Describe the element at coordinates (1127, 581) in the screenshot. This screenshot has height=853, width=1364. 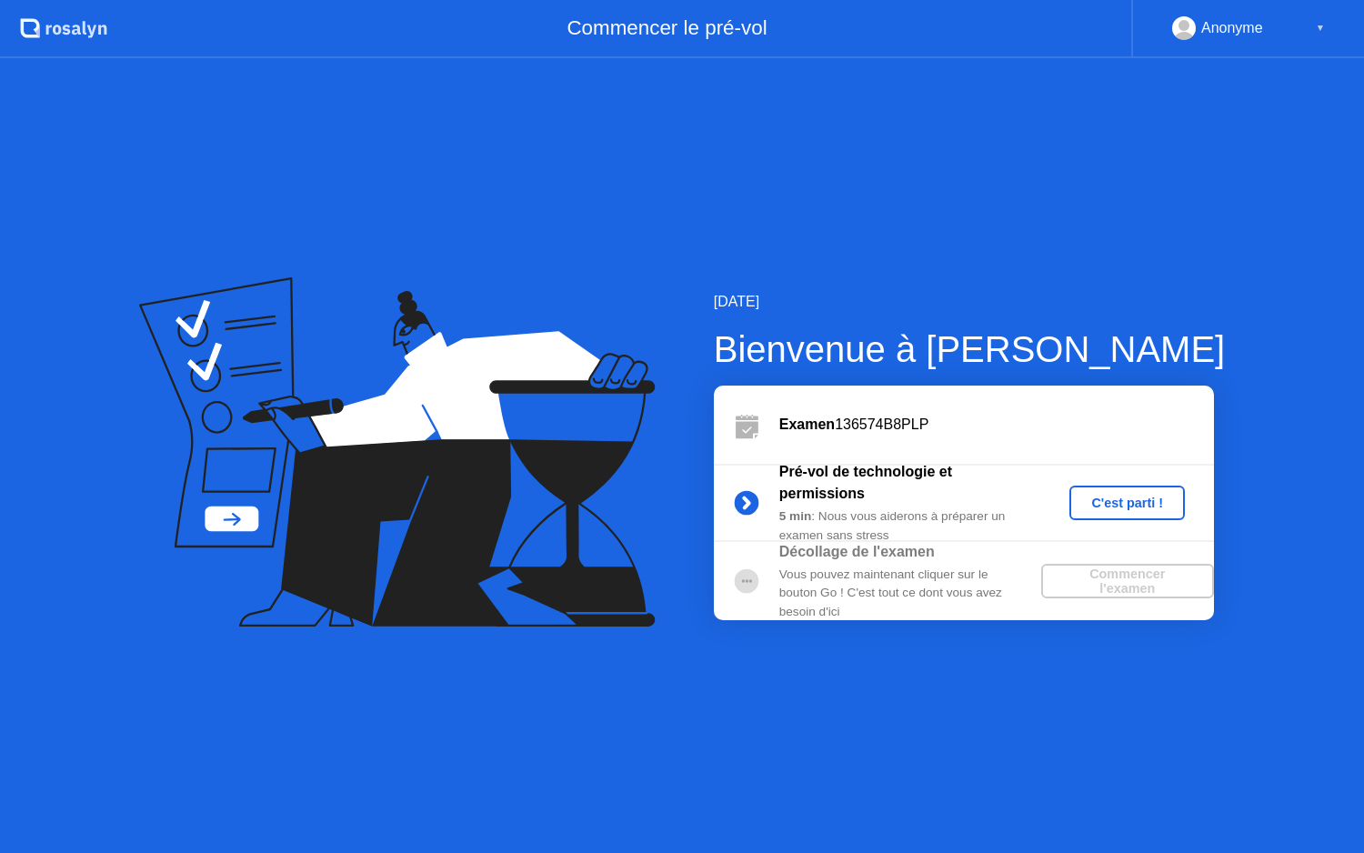
I see `div: Commencer l'examen` at that location.